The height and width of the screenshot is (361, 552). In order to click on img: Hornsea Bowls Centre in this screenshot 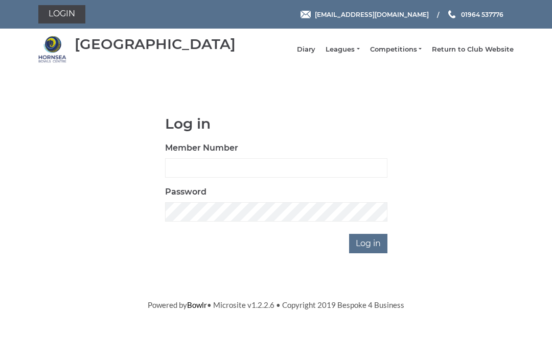, I will do `click(52, 49)`.